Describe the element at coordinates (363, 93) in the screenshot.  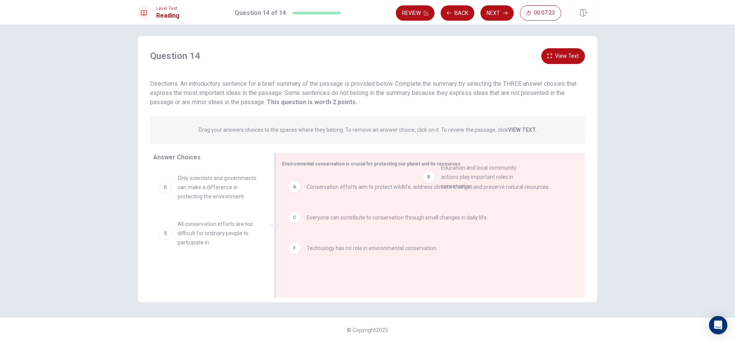
I see `span: Directions: An introductory sentence for a brief summary of the passage is provided below. Comple...` at that location.